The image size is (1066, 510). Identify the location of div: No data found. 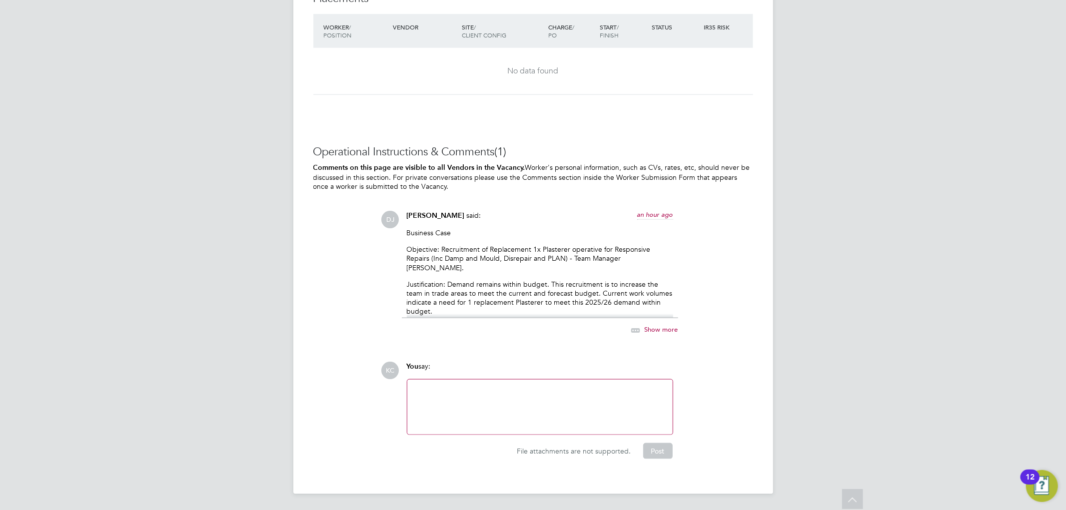
(533, 71).